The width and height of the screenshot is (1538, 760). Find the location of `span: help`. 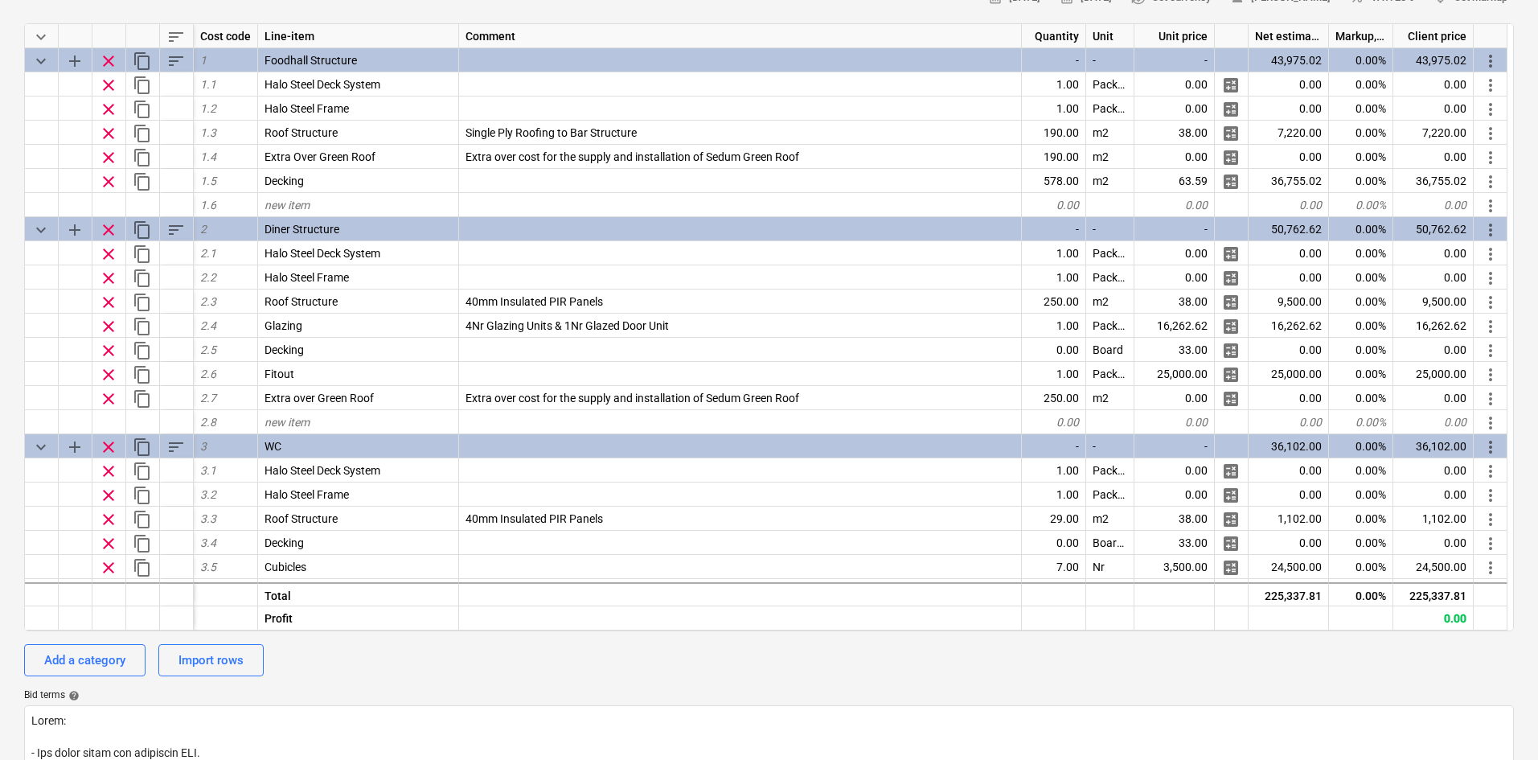

span: help is located at coordinates (72, 695).